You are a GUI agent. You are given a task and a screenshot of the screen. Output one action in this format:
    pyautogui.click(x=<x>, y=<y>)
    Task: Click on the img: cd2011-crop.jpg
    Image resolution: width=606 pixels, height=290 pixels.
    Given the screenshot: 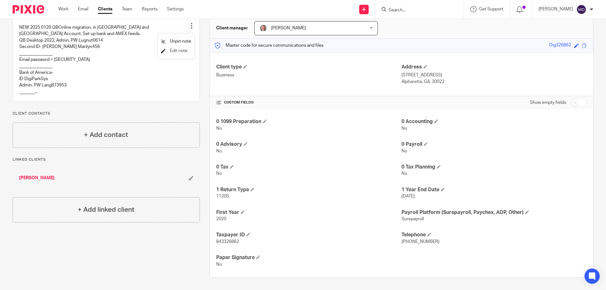 What is the action you would take?
    pyautogui.click(x=263, y=28)
    